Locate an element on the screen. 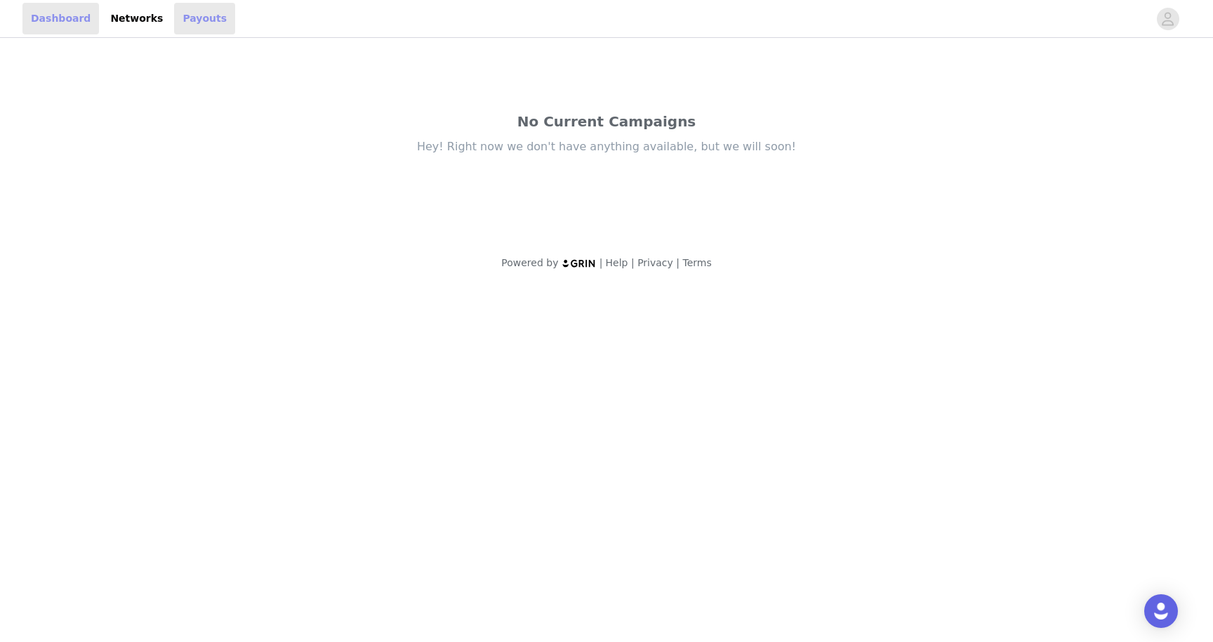 Image resolution: width=1213 pixels, height=642 pixels. span: Powered by is located at coordinates (529, 263).